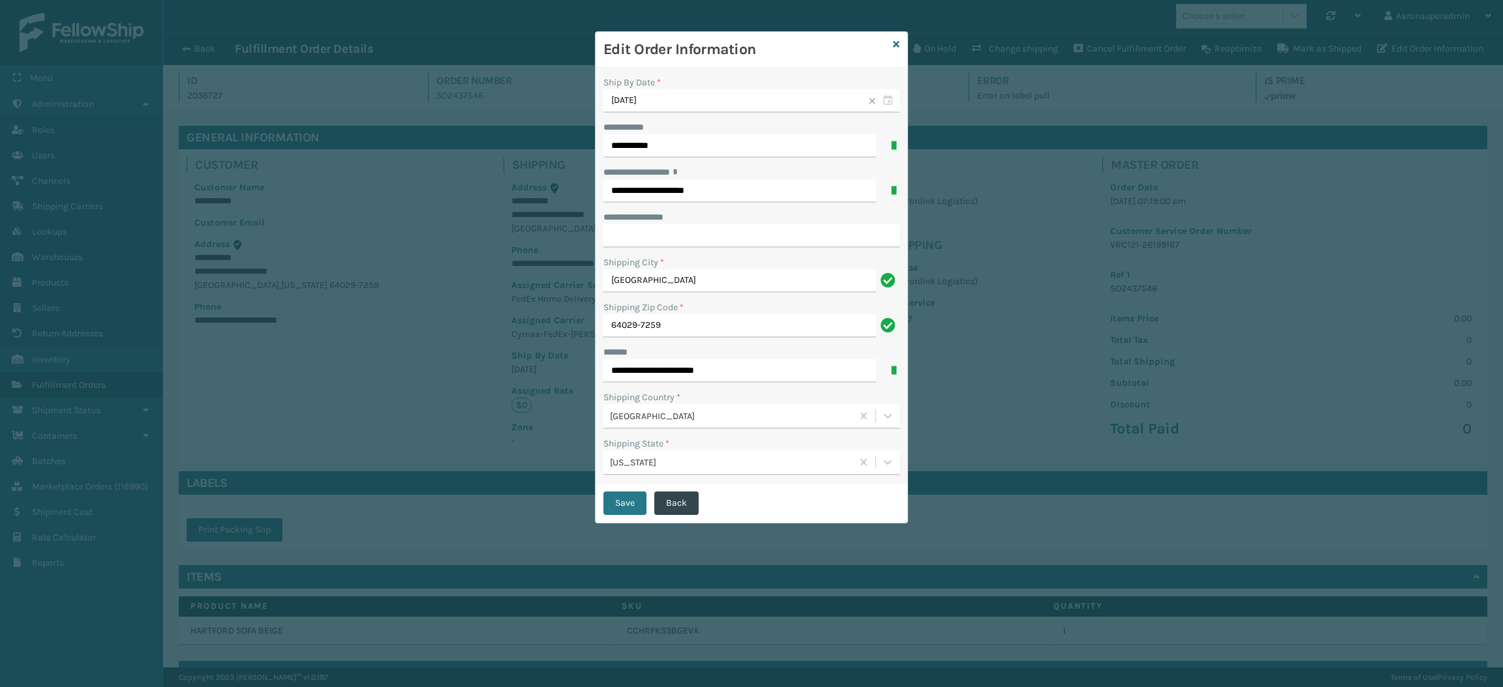 Image resolution: width=1503 pixels, height=687 pixels. Describe the element at coordinates (636, 444) in the screenshot. I see `label: Shipping State` at that location.